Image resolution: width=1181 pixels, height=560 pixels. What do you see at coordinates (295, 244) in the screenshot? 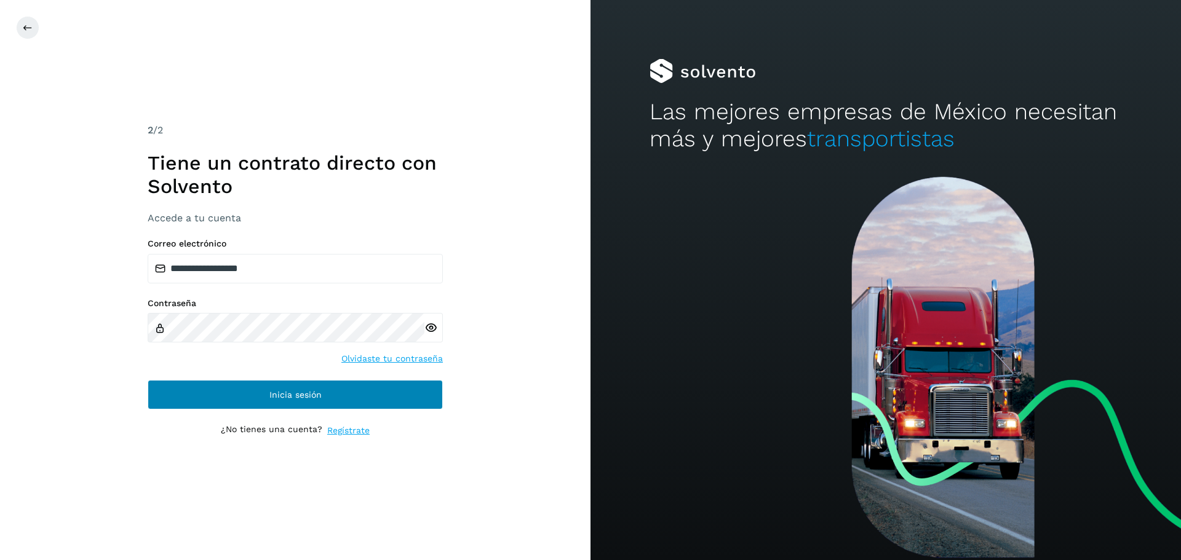
I see `label: Correo electrónico` at bounding box center [295, 244].